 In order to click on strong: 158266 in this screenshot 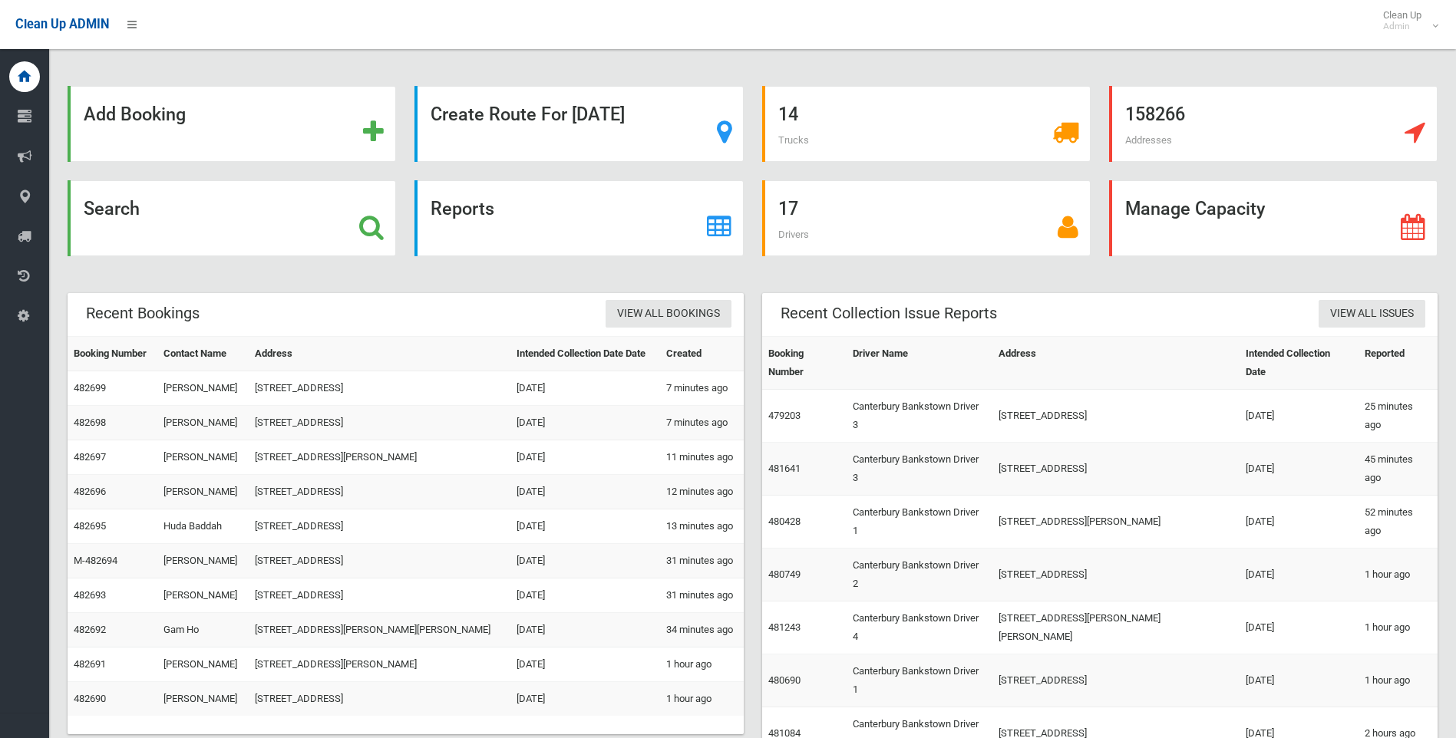, I will do `click(1155, 114)`.